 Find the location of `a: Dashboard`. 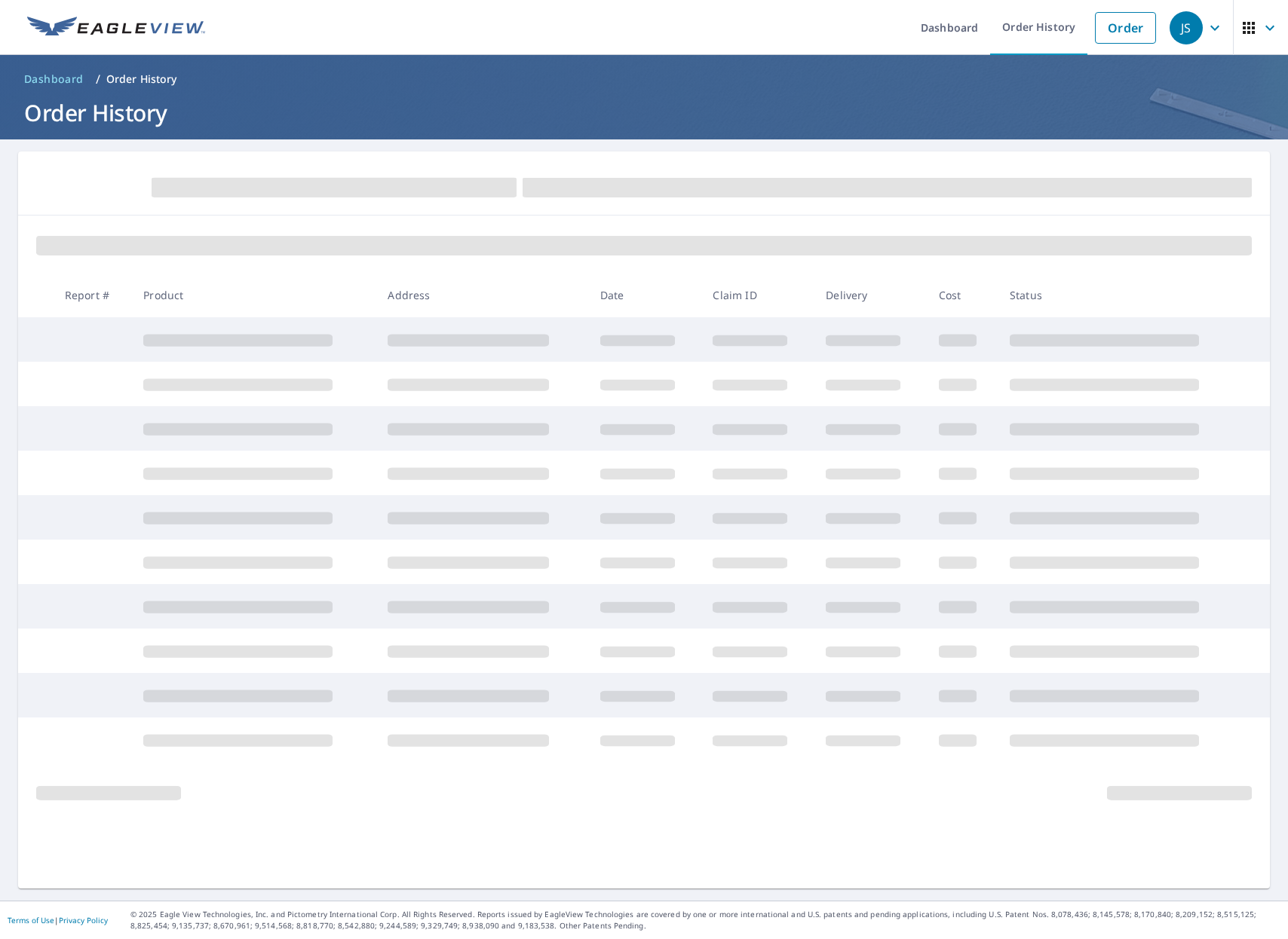

a: Dashboard is located at coordinates (54, 79).